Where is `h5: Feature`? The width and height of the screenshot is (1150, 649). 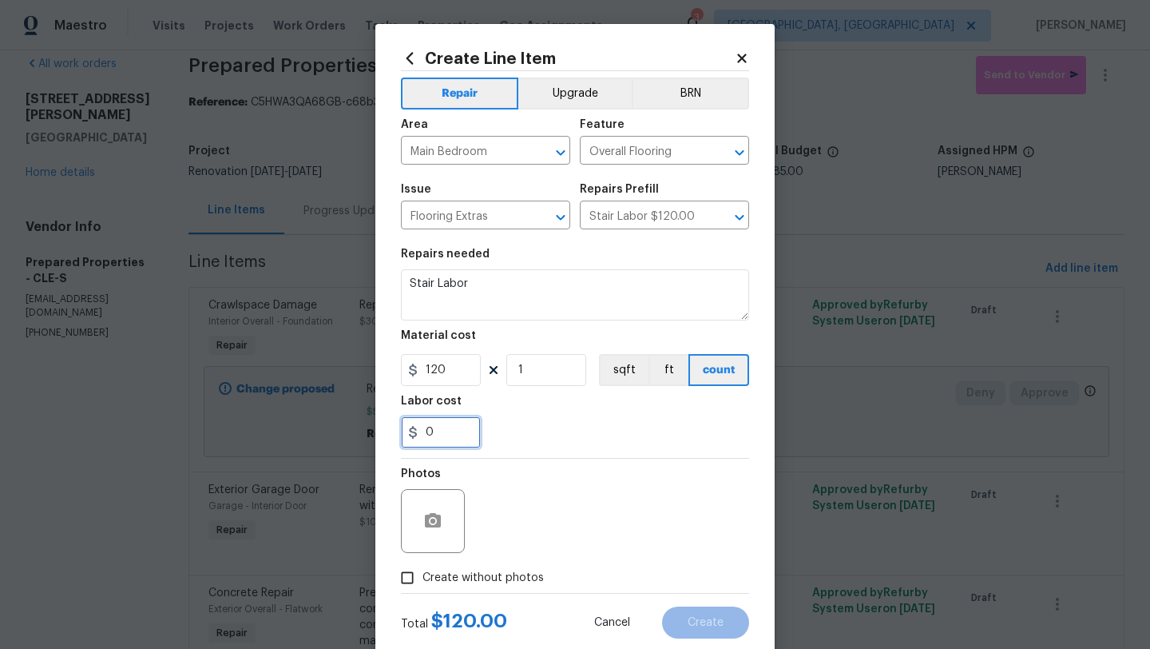 h5: Feature is located at coordinates (602, 125).